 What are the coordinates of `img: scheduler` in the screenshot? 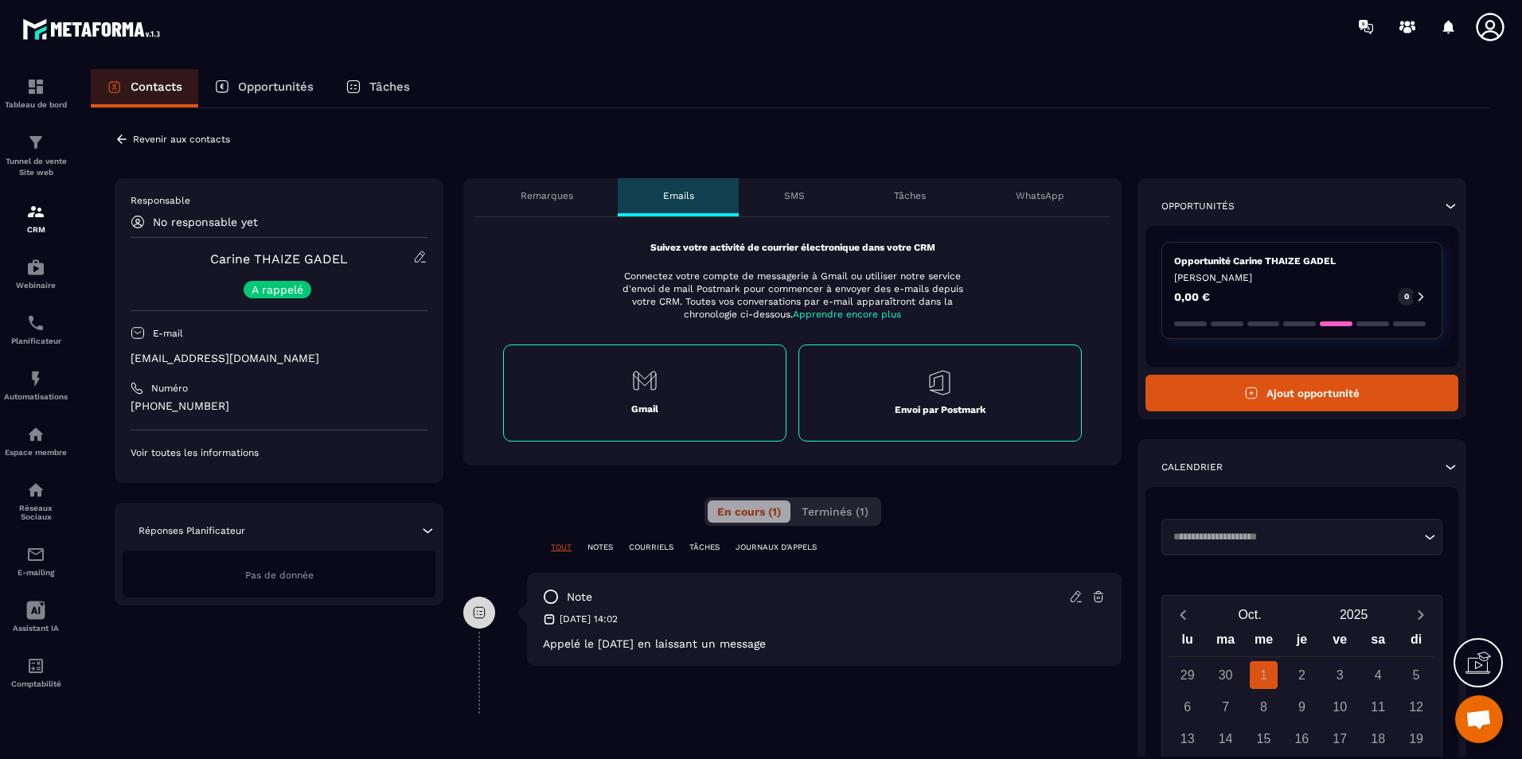 It's located at (36, 323).